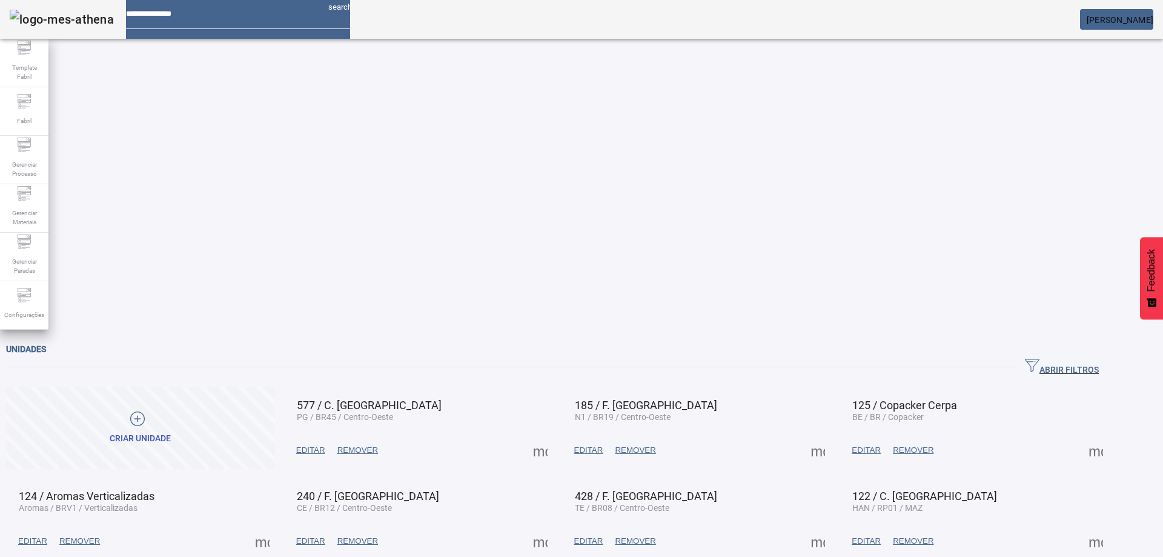 This screenshot has width=1163, height=557. I want to click on span: CE / BR12 / Centro-Oeste, so click(344, 508).